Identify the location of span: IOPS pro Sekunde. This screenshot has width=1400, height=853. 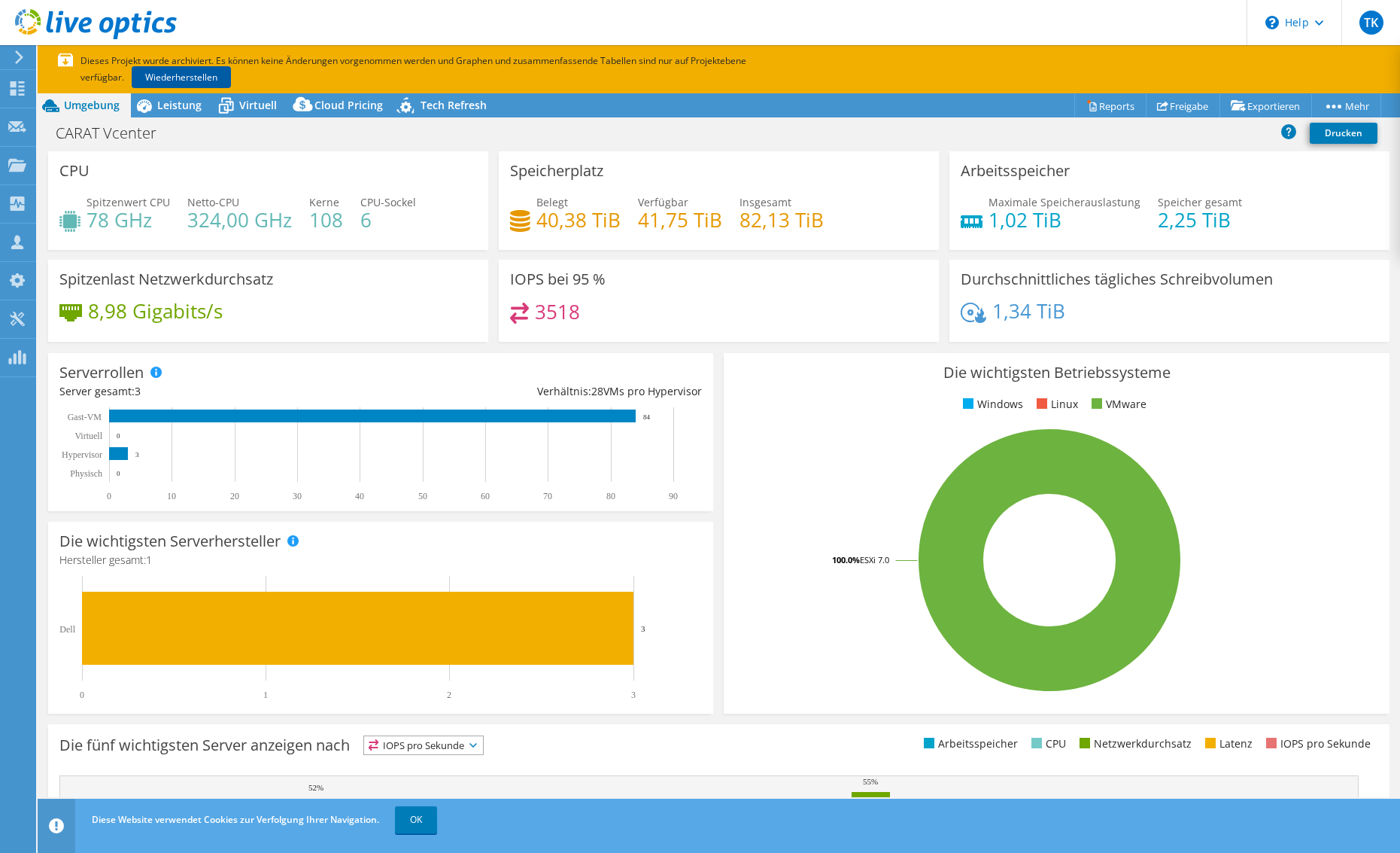
(424, 745).